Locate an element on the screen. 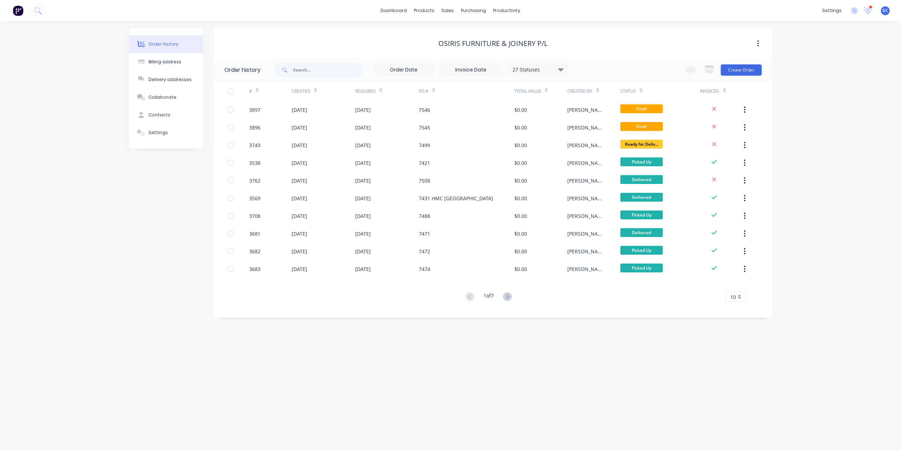 The width and height of the screenshot is (901, 450). div: 3538 is located at coordinates (255, 163).